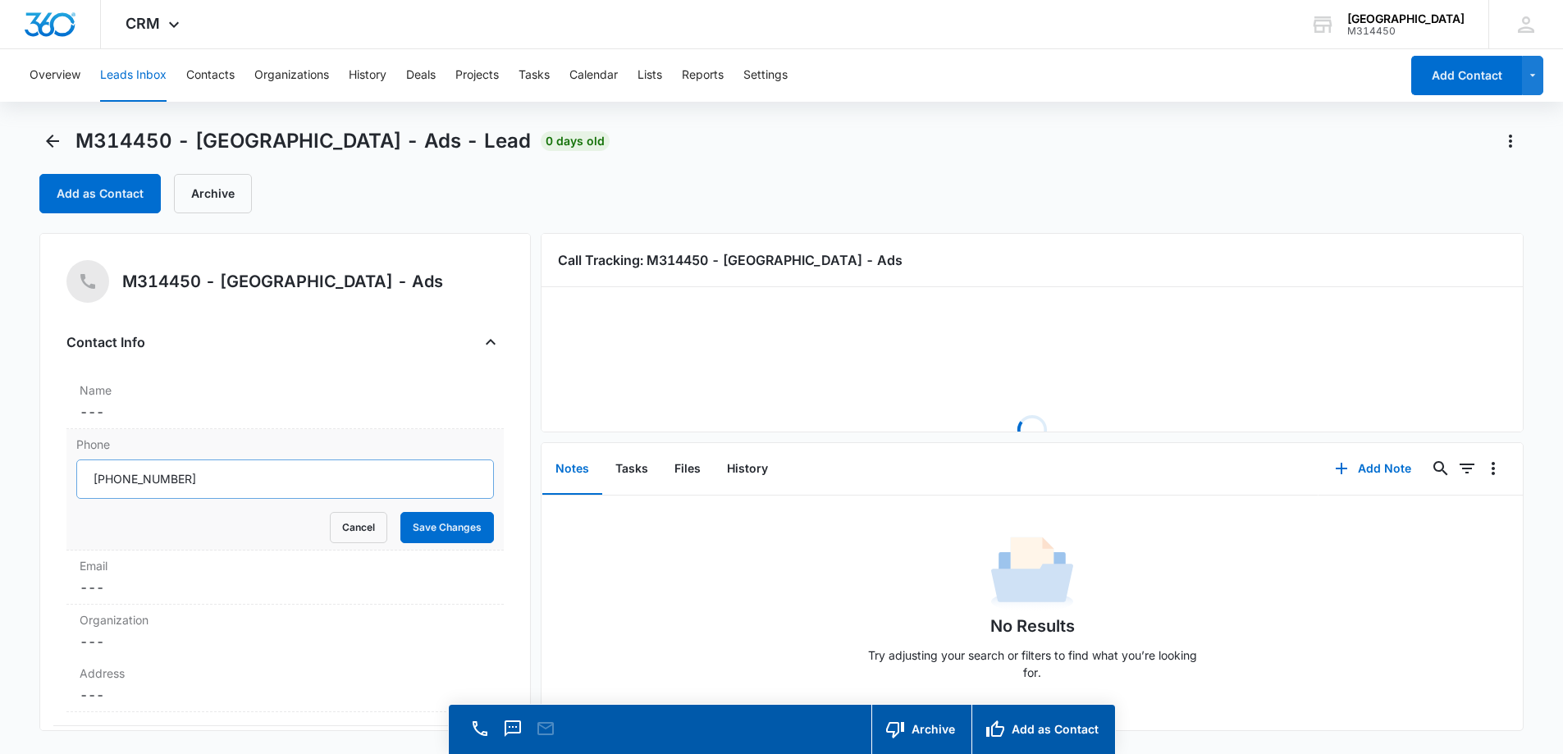 The height and width of the screenshot is (754, 1563). I want to click on button: Deals, so click(421, 75).